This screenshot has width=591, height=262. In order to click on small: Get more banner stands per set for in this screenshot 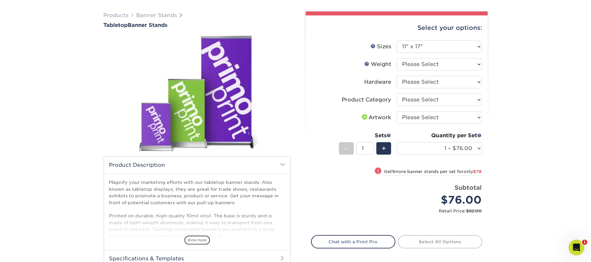, I will do `click(433, 172)`.